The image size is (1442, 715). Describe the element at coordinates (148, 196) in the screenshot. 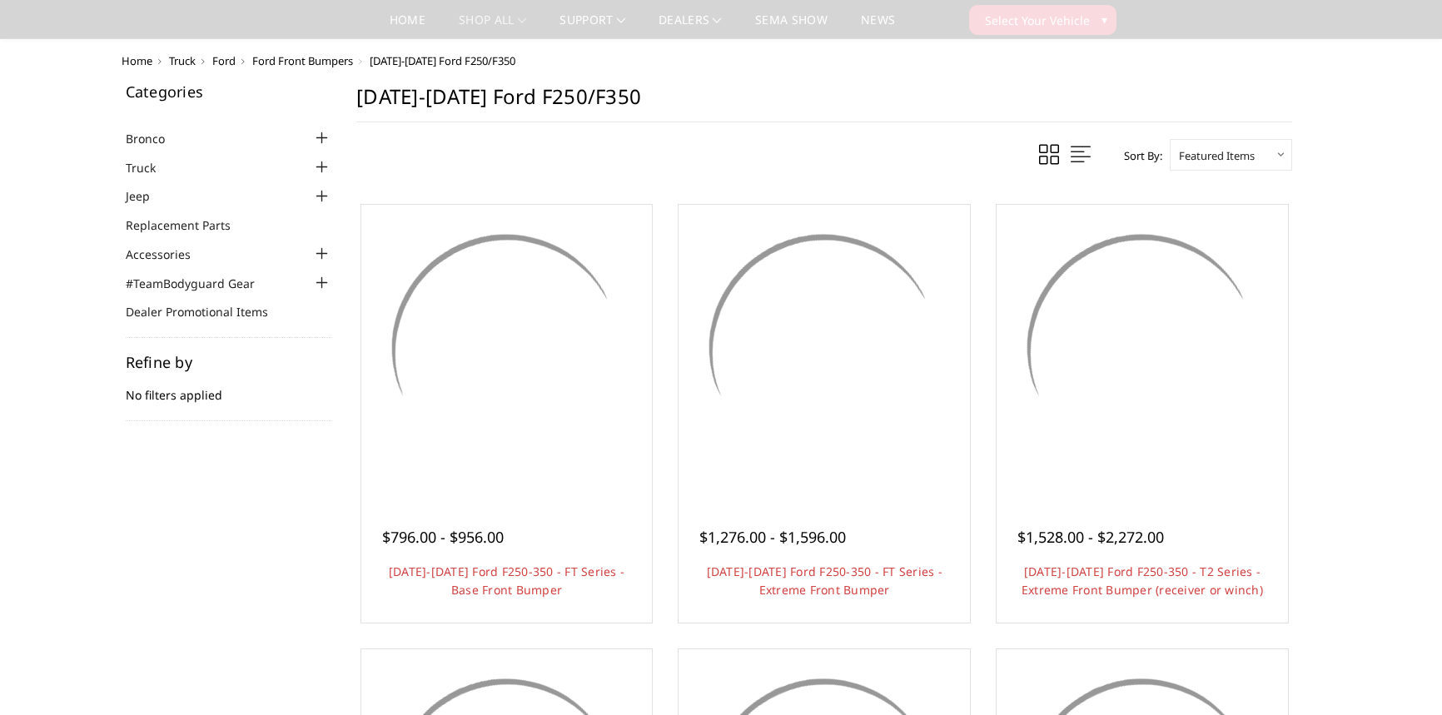

I see `a: Jeep` at that location.